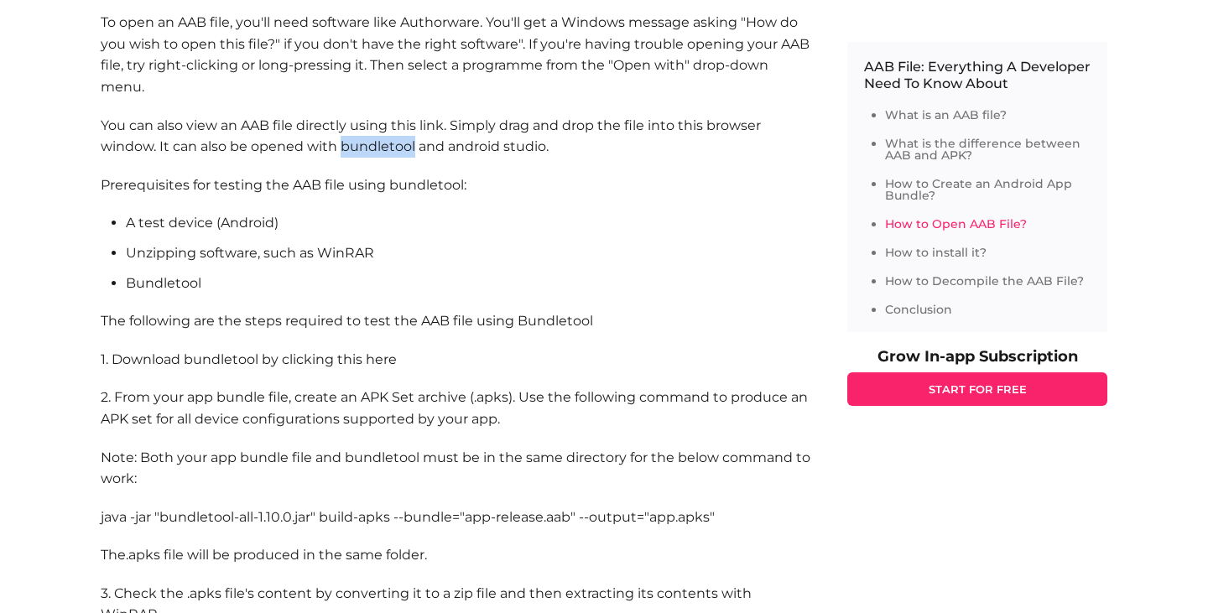 The width and height of the screenshot is (1208, 613). I want to click on p: Note: Both your app bundle file and bundletool must be in the same directory for the below comman..., so click(457, 468).